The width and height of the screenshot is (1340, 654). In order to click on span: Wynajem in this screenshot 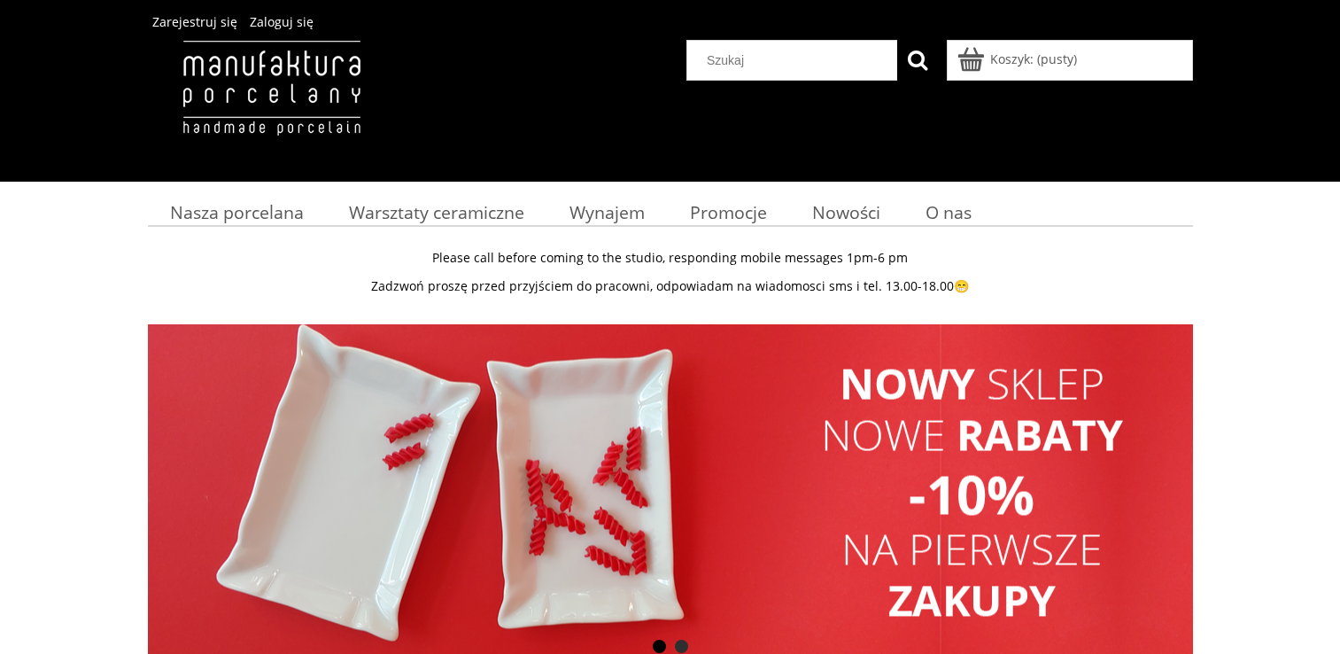, I will do `click(607, 212)`.